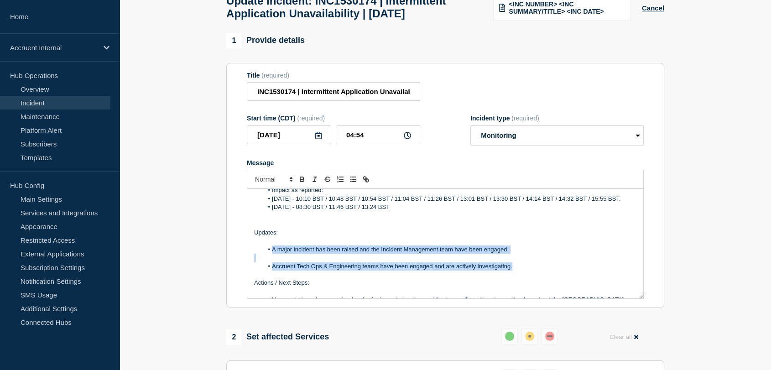 This screenshot has width=771, height=370. I want to click on button: Clear all, so click(624, 337).